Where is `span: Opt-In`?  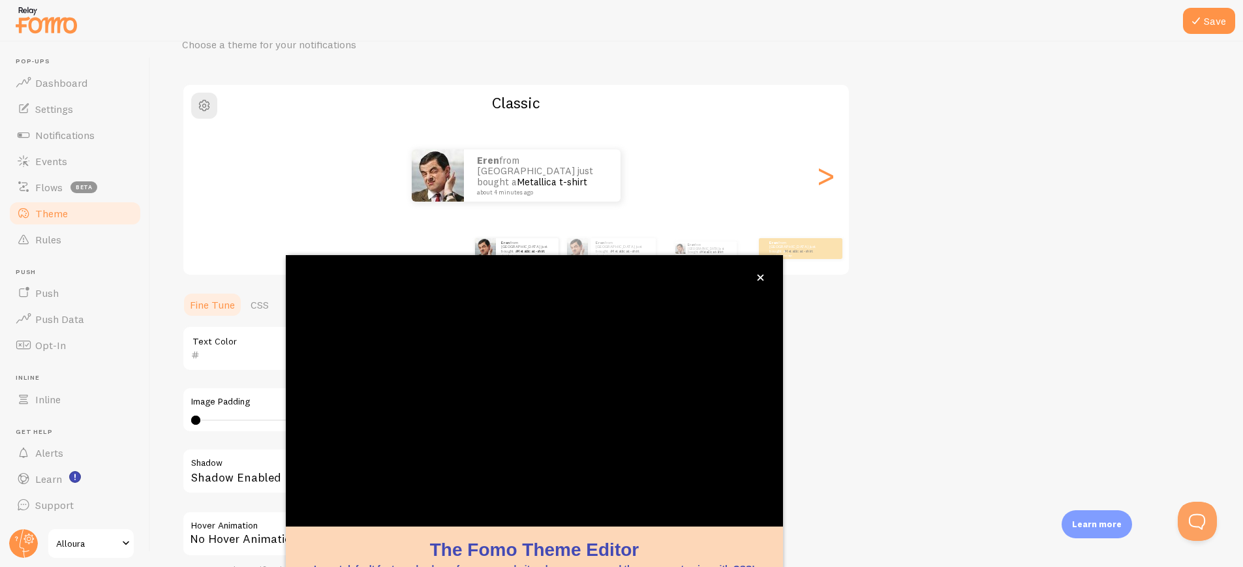
span: Opt-In is located at coordinates (50, 345).